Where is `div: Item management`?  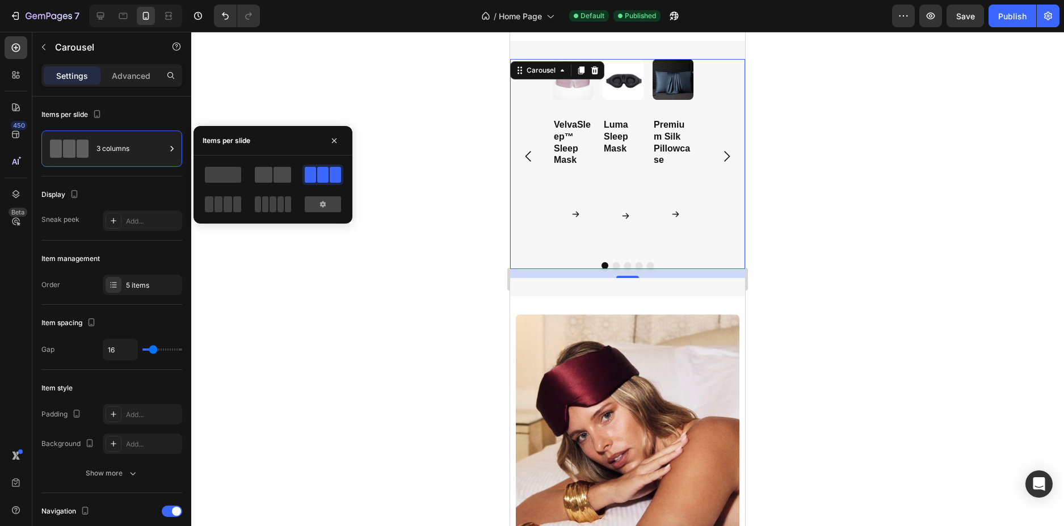
div: Item management is located at coordinates (70, 259).